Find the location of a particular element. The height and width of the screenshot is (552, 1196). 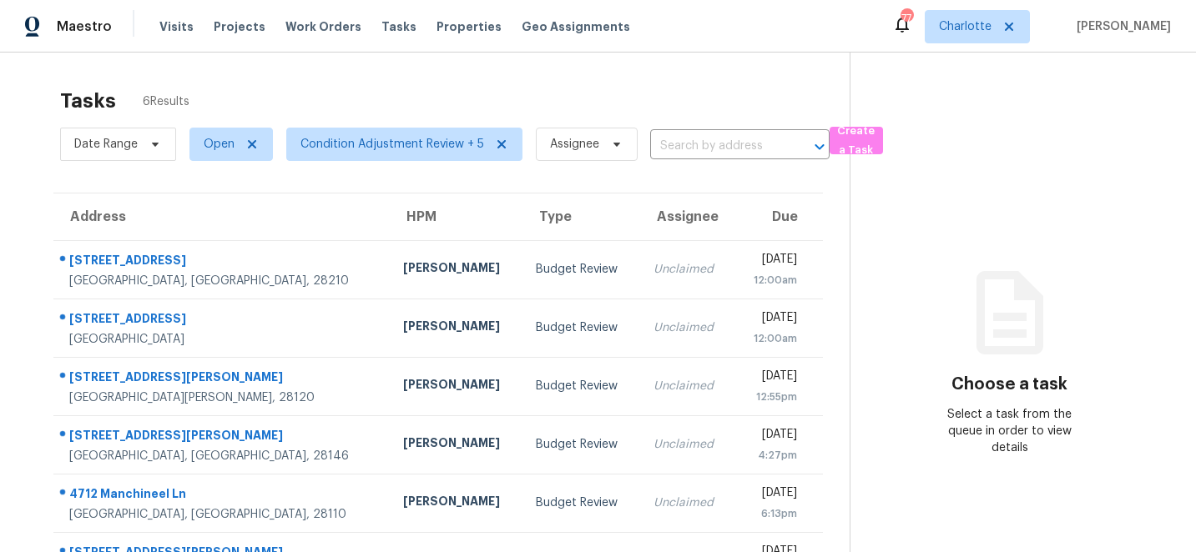

span: Assignee is located at coordinates (574, 144).